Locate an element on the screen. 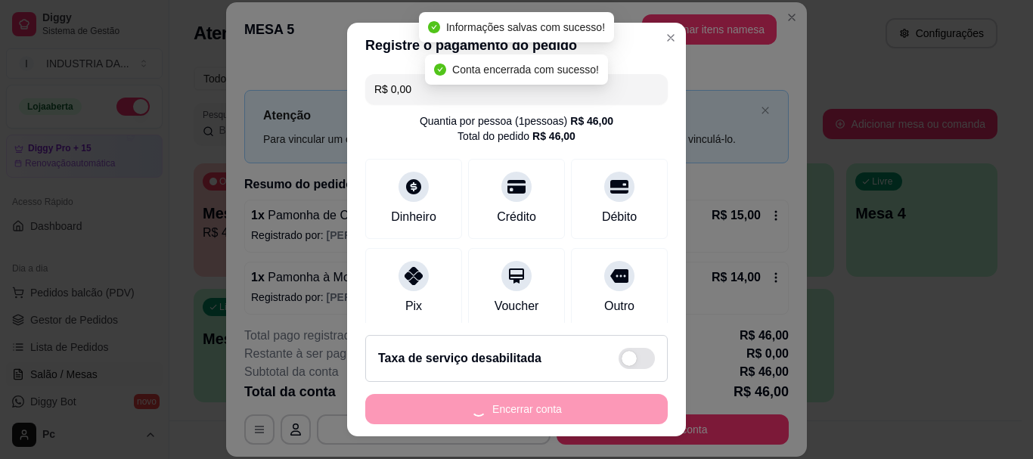 This screenshot has width=1033, height=459. div: Pix is located at coordinates (414, 306).